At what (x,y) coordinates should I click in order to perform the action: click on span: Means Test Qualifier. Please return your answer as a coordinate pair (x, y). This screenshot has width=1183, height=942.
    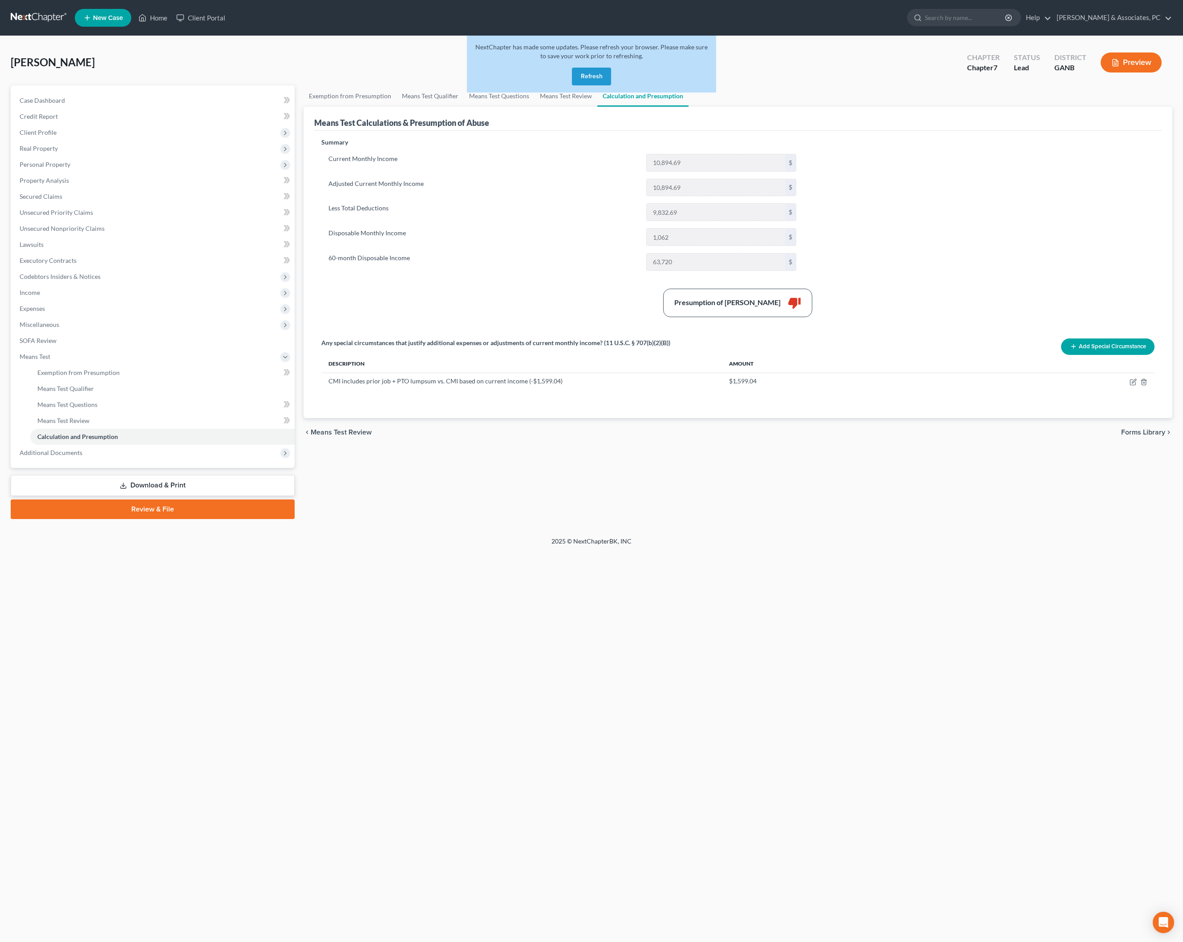
    Looking at the image, I should click on (65, 388).